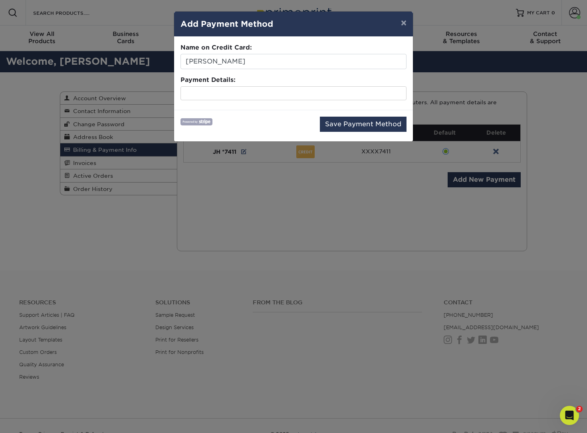 The image size is (587, 433). What do you see at coordinates (196, 121) in the screenshot?
I see `img: Primoprint` at bounding box center [196, 121].